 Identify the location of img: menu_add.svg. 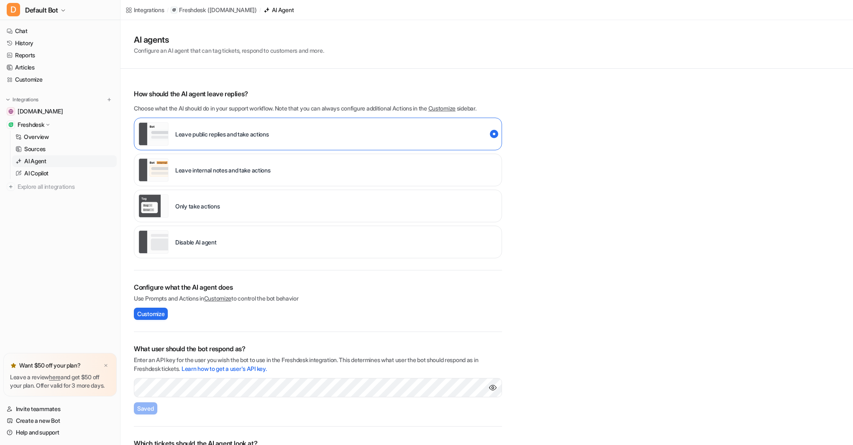
(109, 100).